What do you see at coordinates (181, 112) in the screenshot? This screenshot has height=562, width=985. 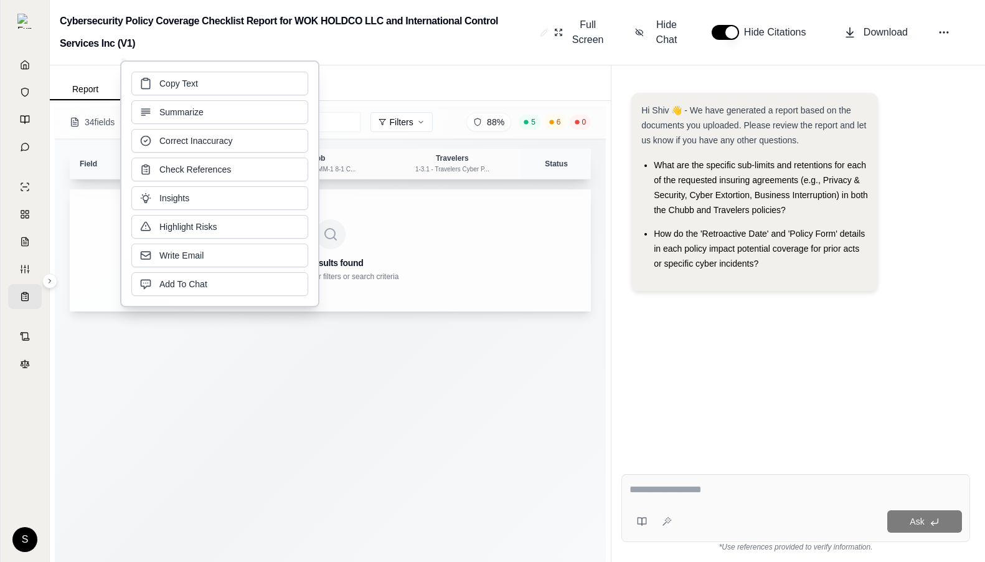 I see `span: Summarize` at bounding box center [181, 112].